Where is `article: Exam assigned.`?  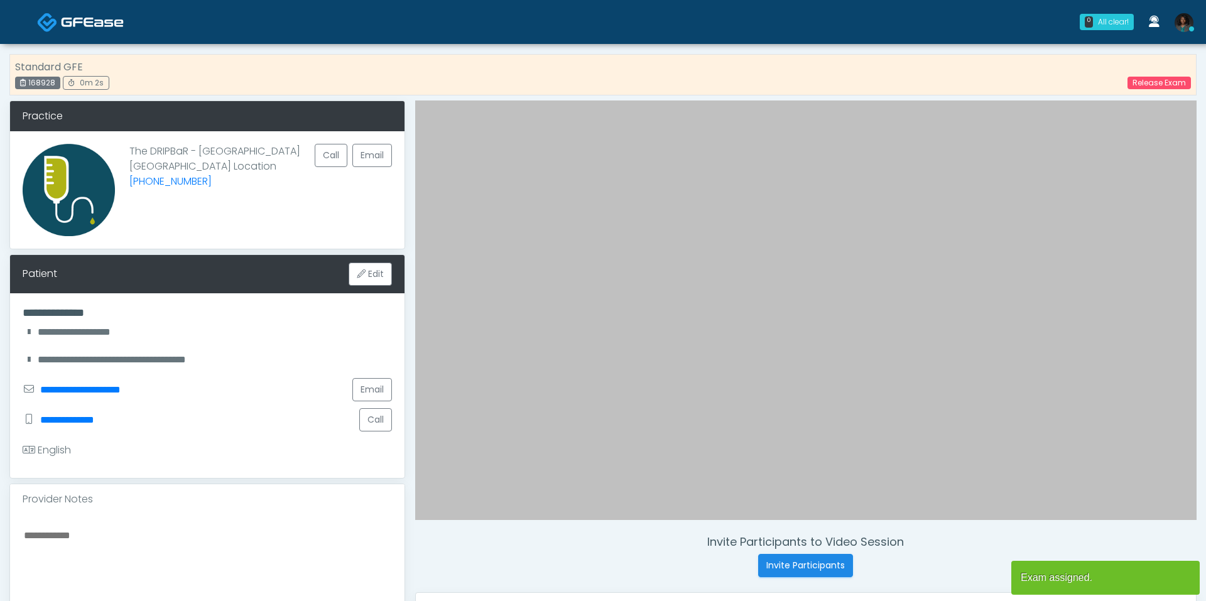
article: Exam assigned. is located at coordinates (1105, 578).